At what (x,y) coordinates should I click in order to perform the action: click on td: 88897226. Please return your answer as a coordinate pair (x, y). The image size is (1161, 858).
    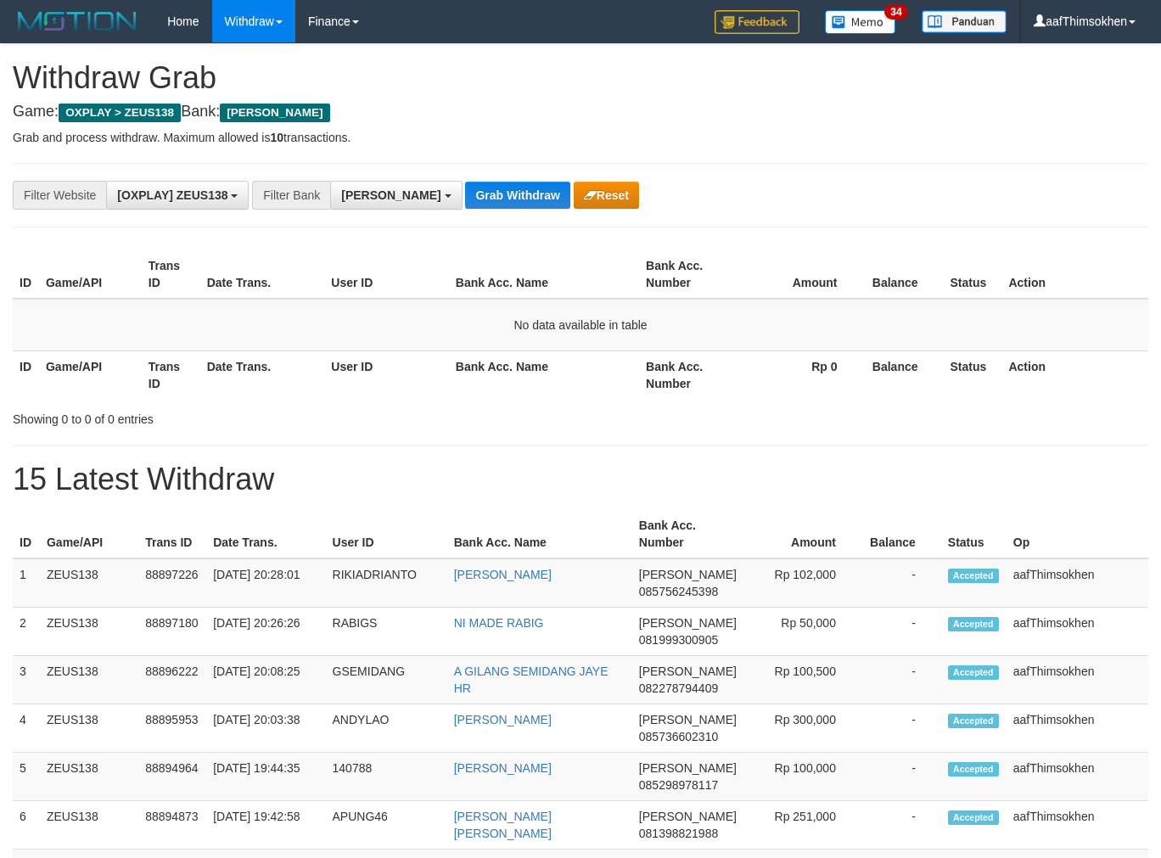
    Looking at the image, I should click on (172, 583).